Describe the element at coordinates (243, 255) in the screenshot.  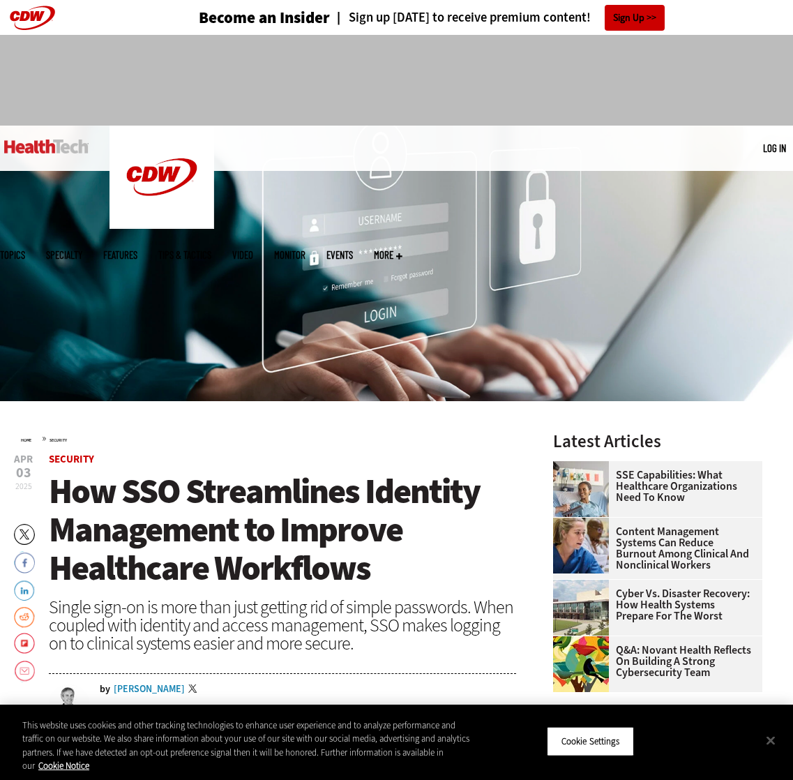
I see `a: Video` at that location.